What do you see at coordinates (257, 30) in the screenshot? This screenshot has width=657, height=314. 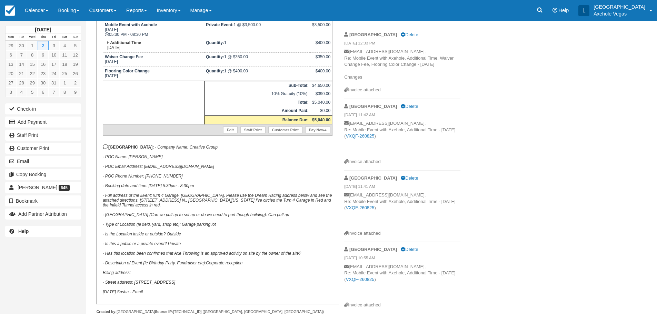 I see `td: 1 @ $3,500.00` at bounding box center [257, 30].